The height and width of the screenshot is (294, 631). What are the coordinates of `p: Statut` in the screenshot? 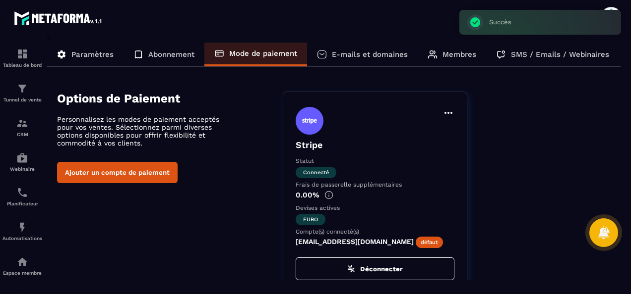 It's located at (375, 161).